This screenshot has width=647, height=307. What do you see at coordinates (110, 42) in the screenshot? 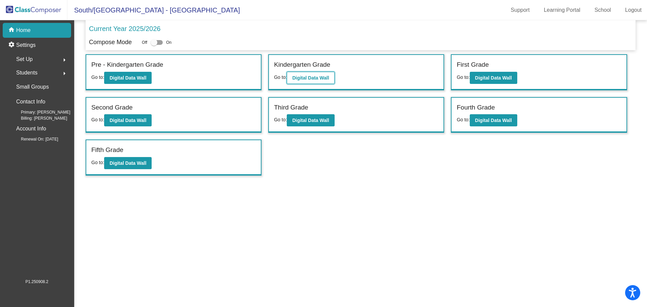
I see `p: Compose Mode` at bounding box center [110, 42].